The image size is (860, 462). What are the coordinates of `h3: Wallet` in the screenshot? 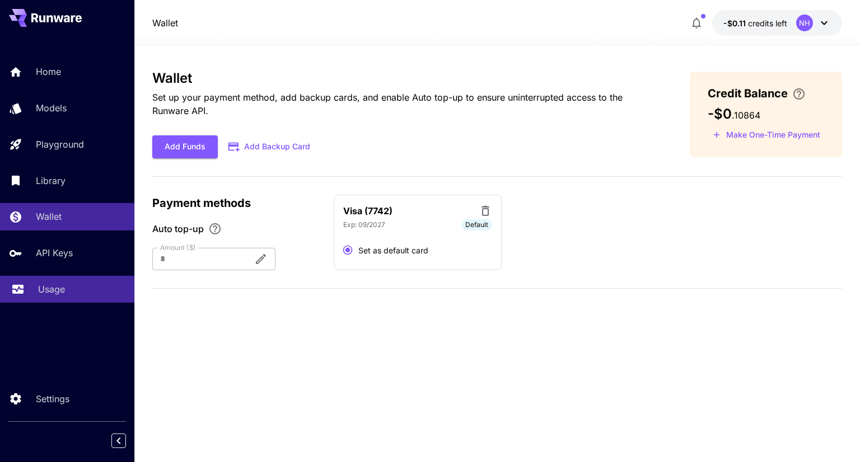 It's located at (403, 78).